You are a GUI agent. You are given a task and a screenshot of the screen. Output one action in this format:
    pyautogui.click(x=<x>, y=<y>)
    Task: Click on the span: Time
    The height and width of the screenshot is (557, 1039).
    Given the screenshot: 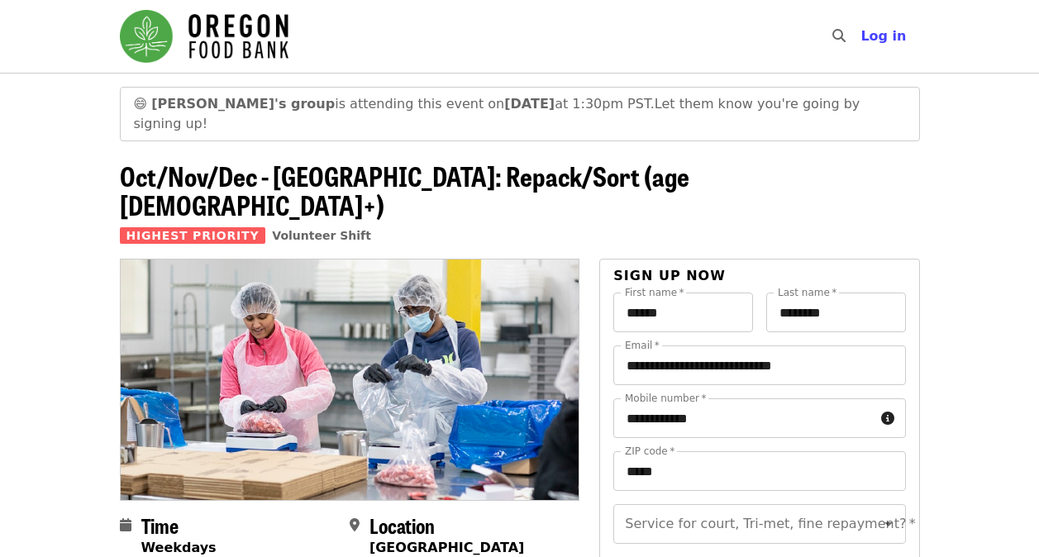 What is the action you would take?
    pyautogui.click(x=159, y=525)
    